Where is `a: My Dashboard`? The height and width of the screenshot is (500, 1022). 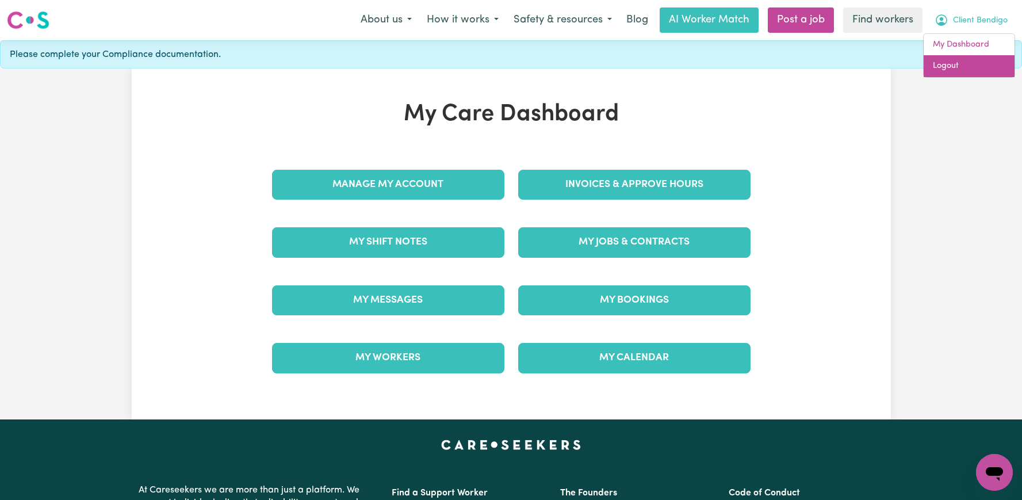 a: My Dashboard is located at coordinates (969, 45).